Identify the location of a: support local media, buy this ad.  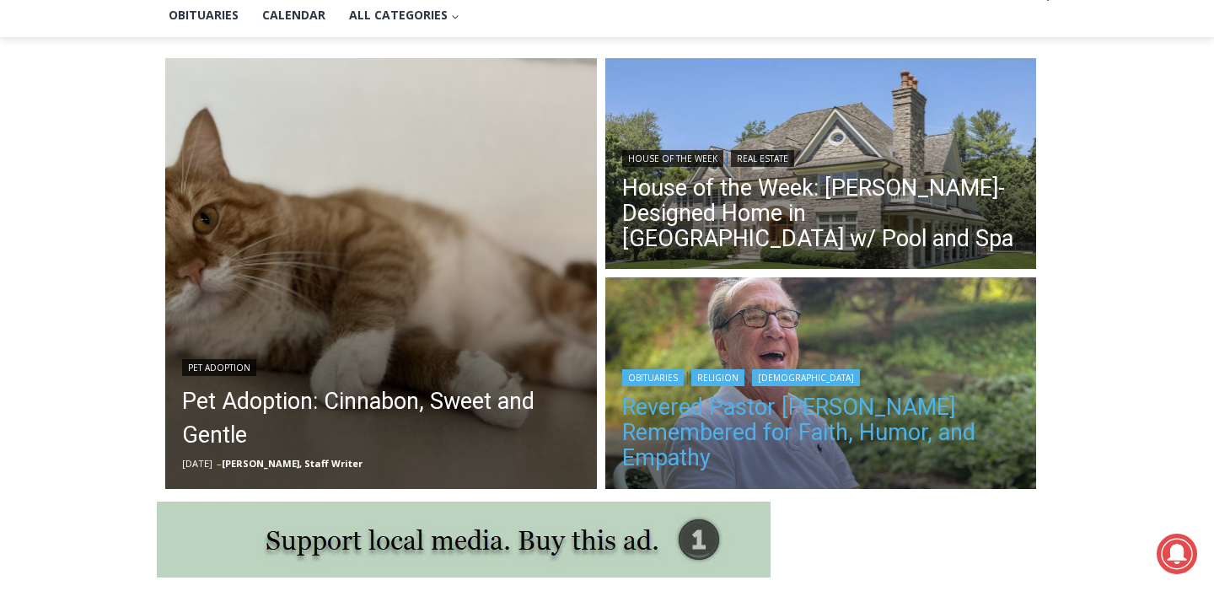
(464, 539).